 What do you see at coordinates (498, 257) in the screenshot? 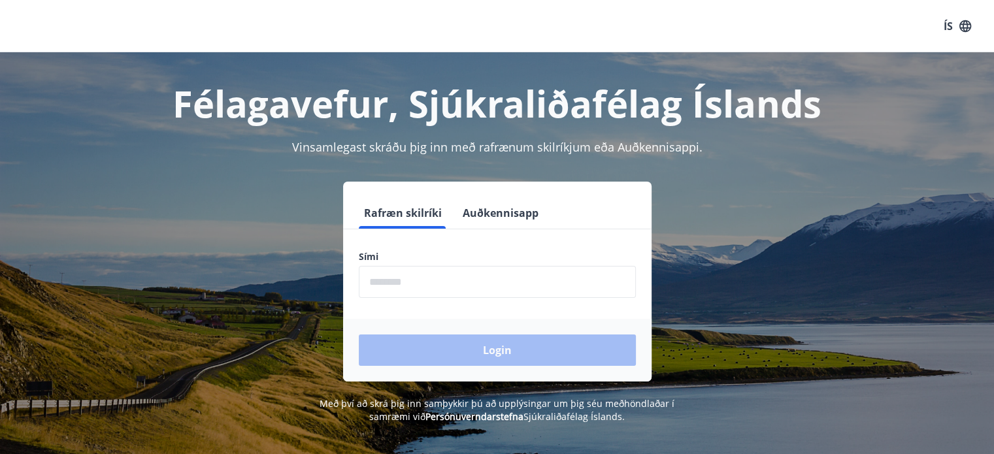
I see `label: Sími` at bounding box center [498, 257].